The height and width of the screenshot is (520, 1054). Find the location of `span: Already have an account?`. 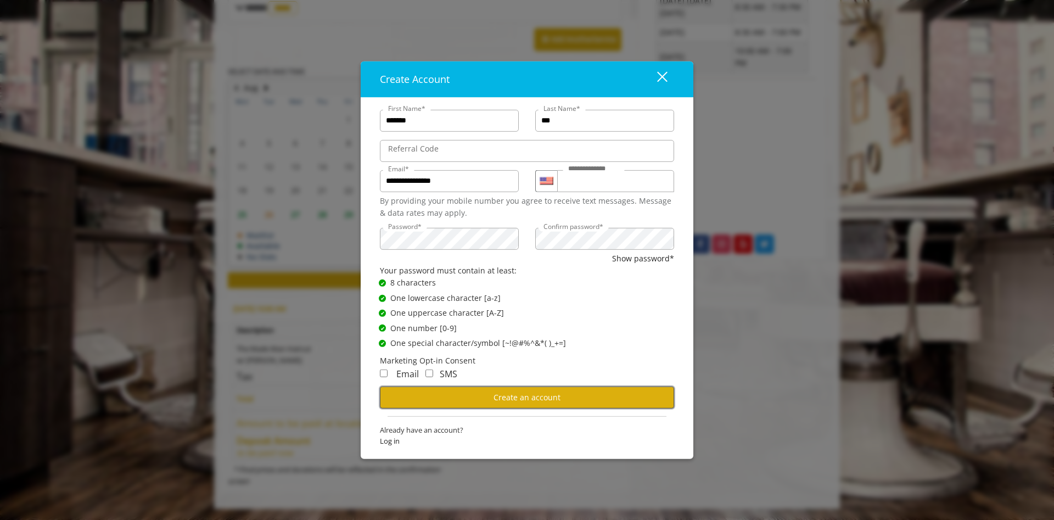

span: Already have an account? is located at coordinates (527, 429).